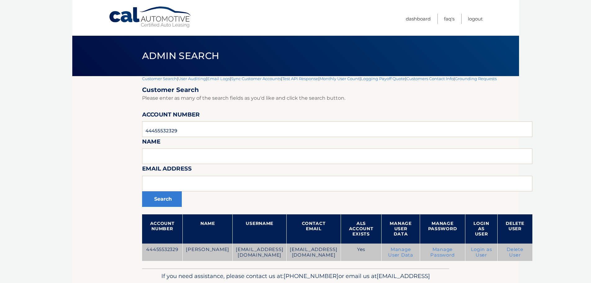 The width and height of the screenshot is (591, 283). What do you see at coordinates (361, 229) in the screenshot?
I see `th: ALS Account Exists` at bounding box center [361, 229].